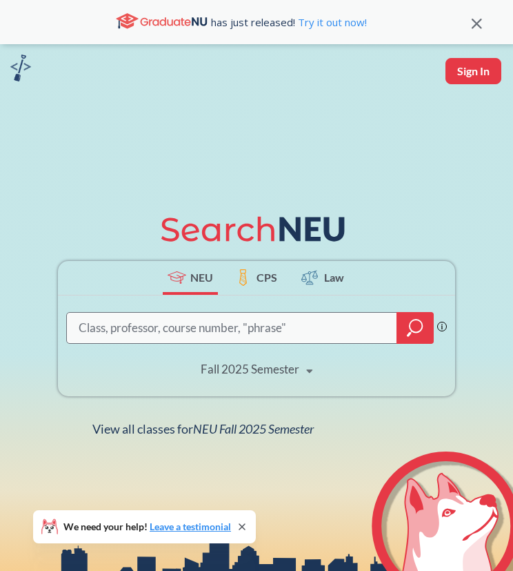 The image size is (513, 571). Describe the element at coordinates (473, 71) in the screenshot. I see `button: Sign In` at that location.